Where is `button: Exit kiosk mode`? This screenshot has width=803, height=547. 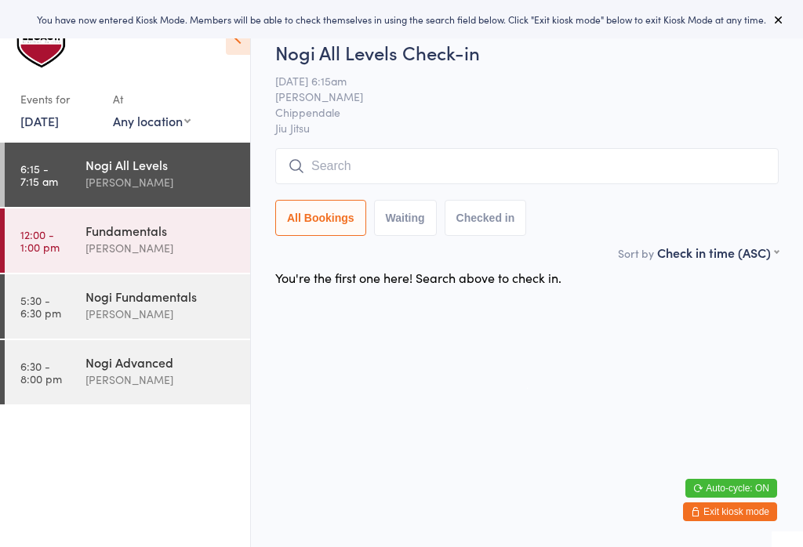 button: Exit kiosk mode is located at coordinates (730, 512).